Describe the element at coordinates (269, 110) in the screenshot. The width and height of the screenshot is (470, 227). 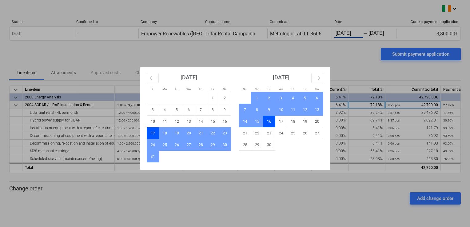
I see `td: Choose Tuesday, September 9, 2025 as your check-in date. It's available.` at that location.